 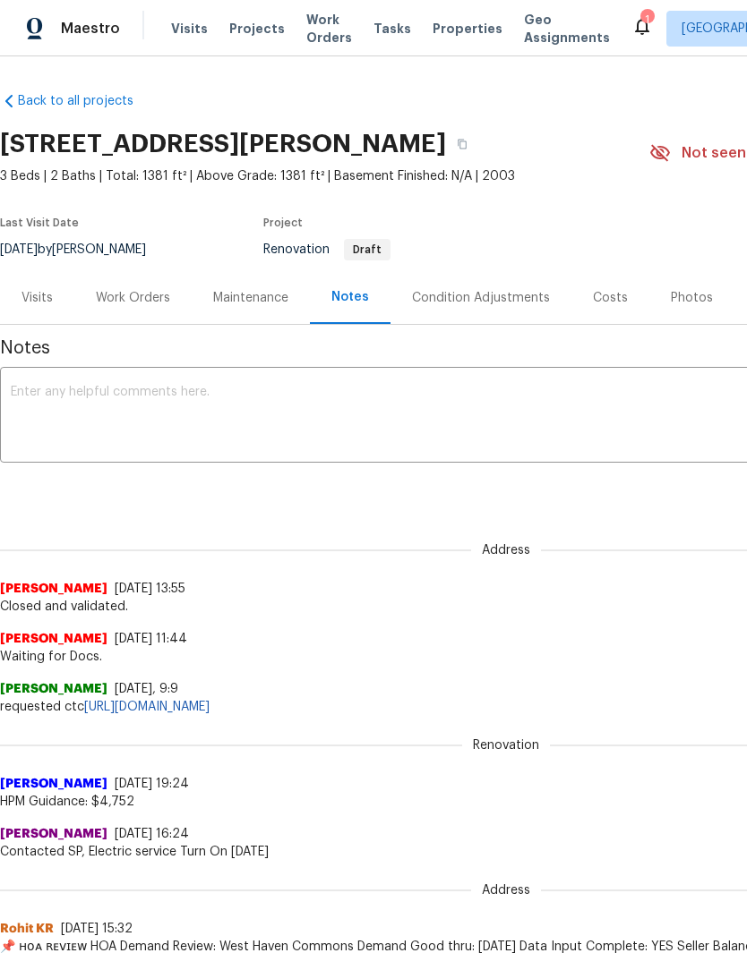 What do you see at coordinates (691, 298) in the screenshot?
I see `div: Photos` at bounding box center [691, 298].